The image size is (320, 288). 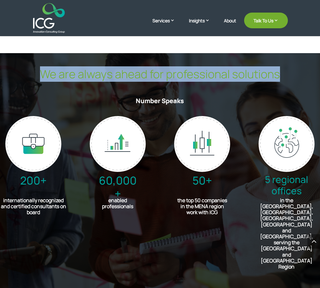 What do you see at coordinates (118, 187) in the screenshot?
I see `span: 60,000+` at bounding box center [118, 187].